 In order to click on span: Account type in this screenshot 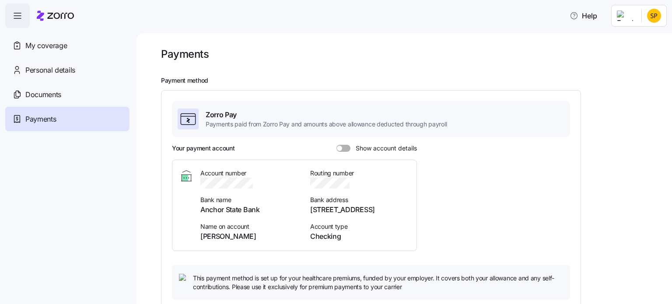, I will do `click(360, 227)`.